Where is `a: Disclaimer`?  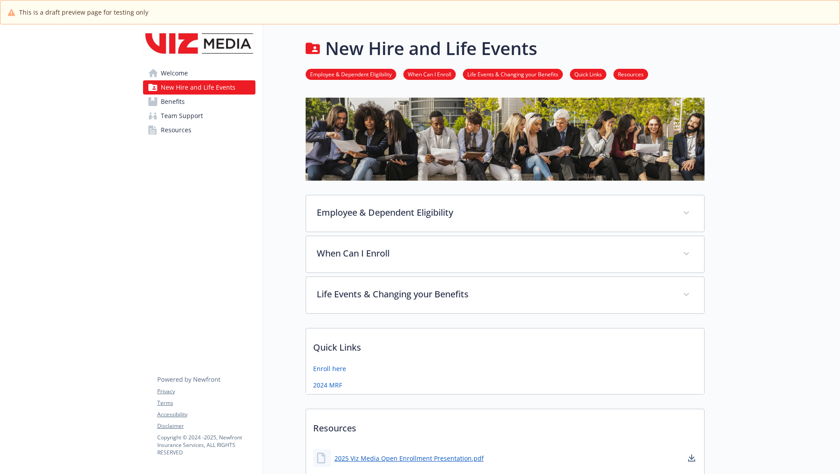
a: Disclaimer is located at coordinates (206, 426).